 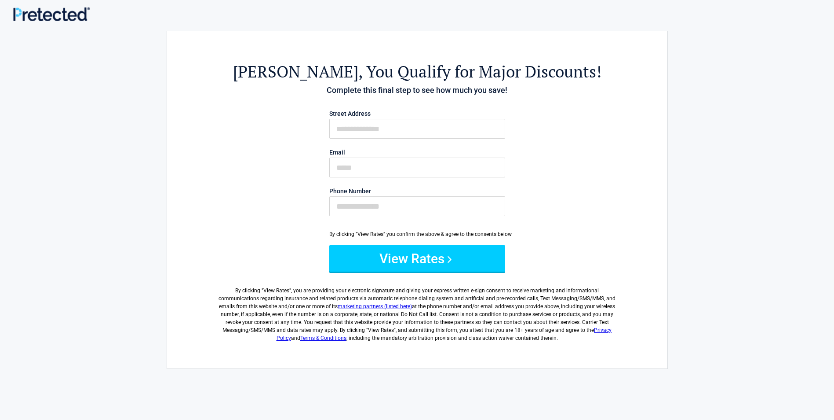 I want to click on h2: , You Qualify for Major Discounts!, so click(x=417, y=71).